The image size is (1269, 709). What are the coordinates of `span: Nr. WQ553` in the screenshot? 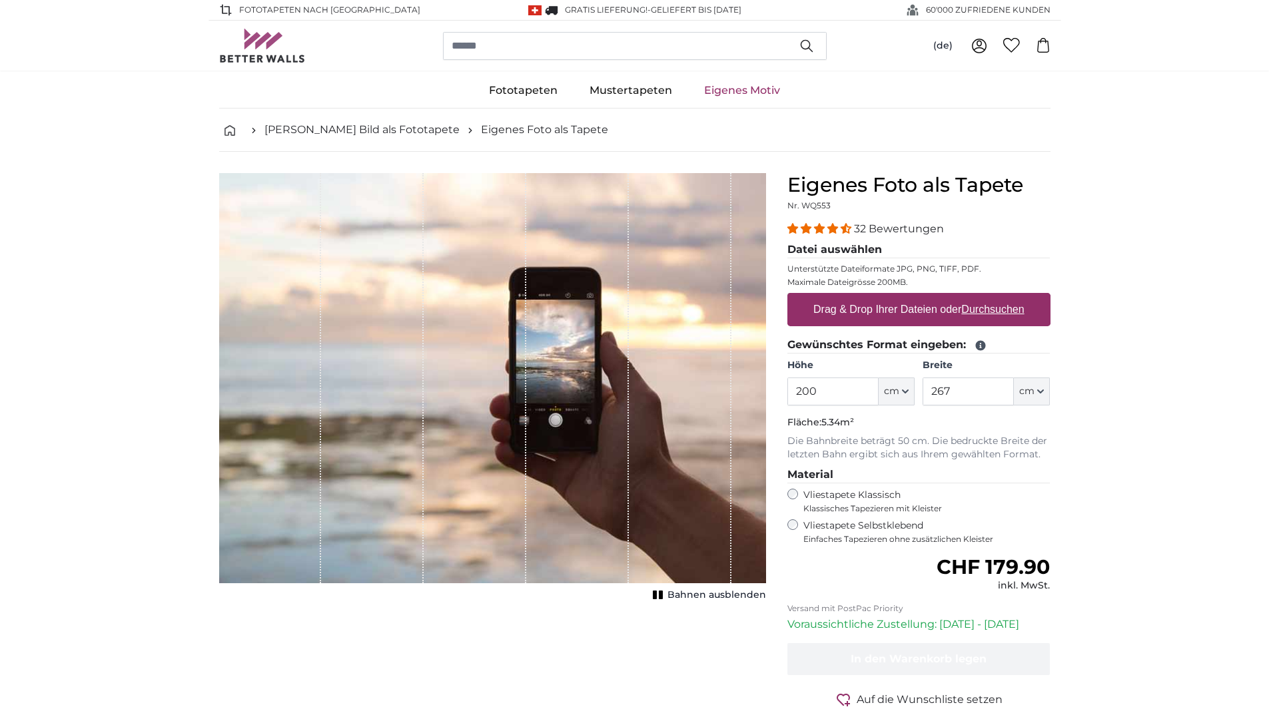 It's located at (808, 205).